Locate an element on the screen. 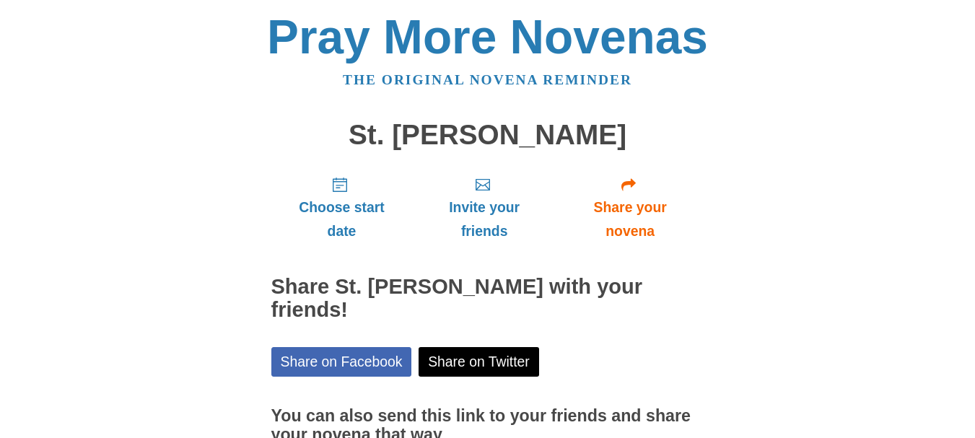 The image size is (975, 438). span: Share your novena is located at coordinates (630, 219).